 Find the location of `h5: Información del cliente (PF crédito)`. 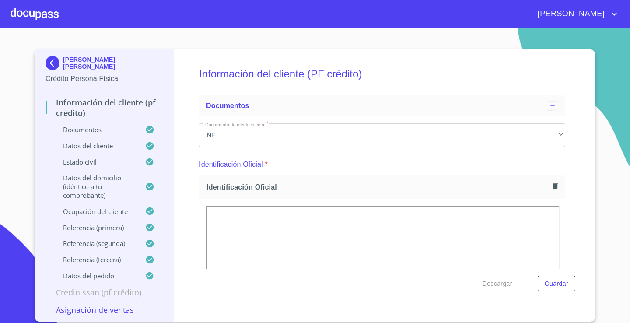

h5: Información del cliente (PF crédito) is located at coordinates (382, 74).